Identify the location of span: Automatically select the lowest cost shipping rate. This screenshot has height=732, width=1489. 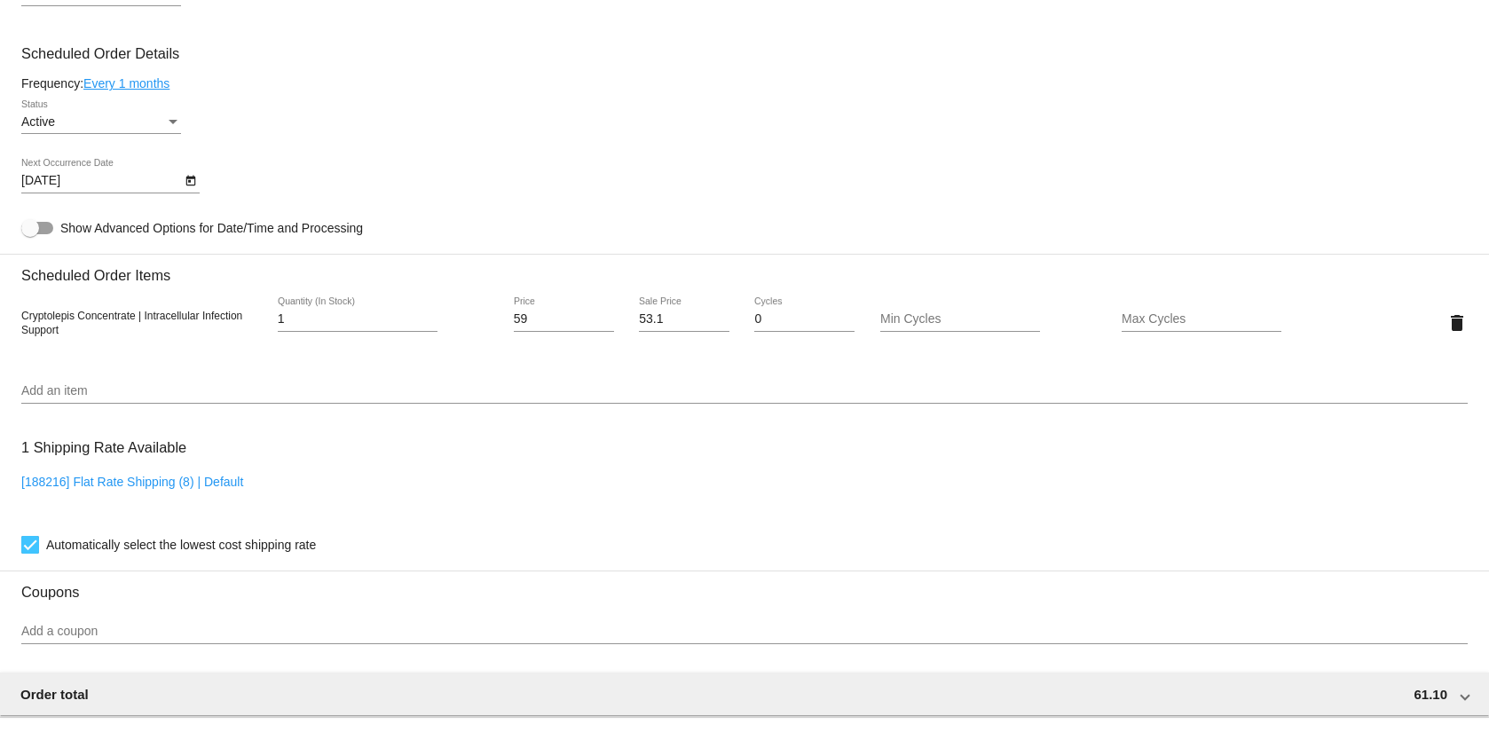
(181, 545).